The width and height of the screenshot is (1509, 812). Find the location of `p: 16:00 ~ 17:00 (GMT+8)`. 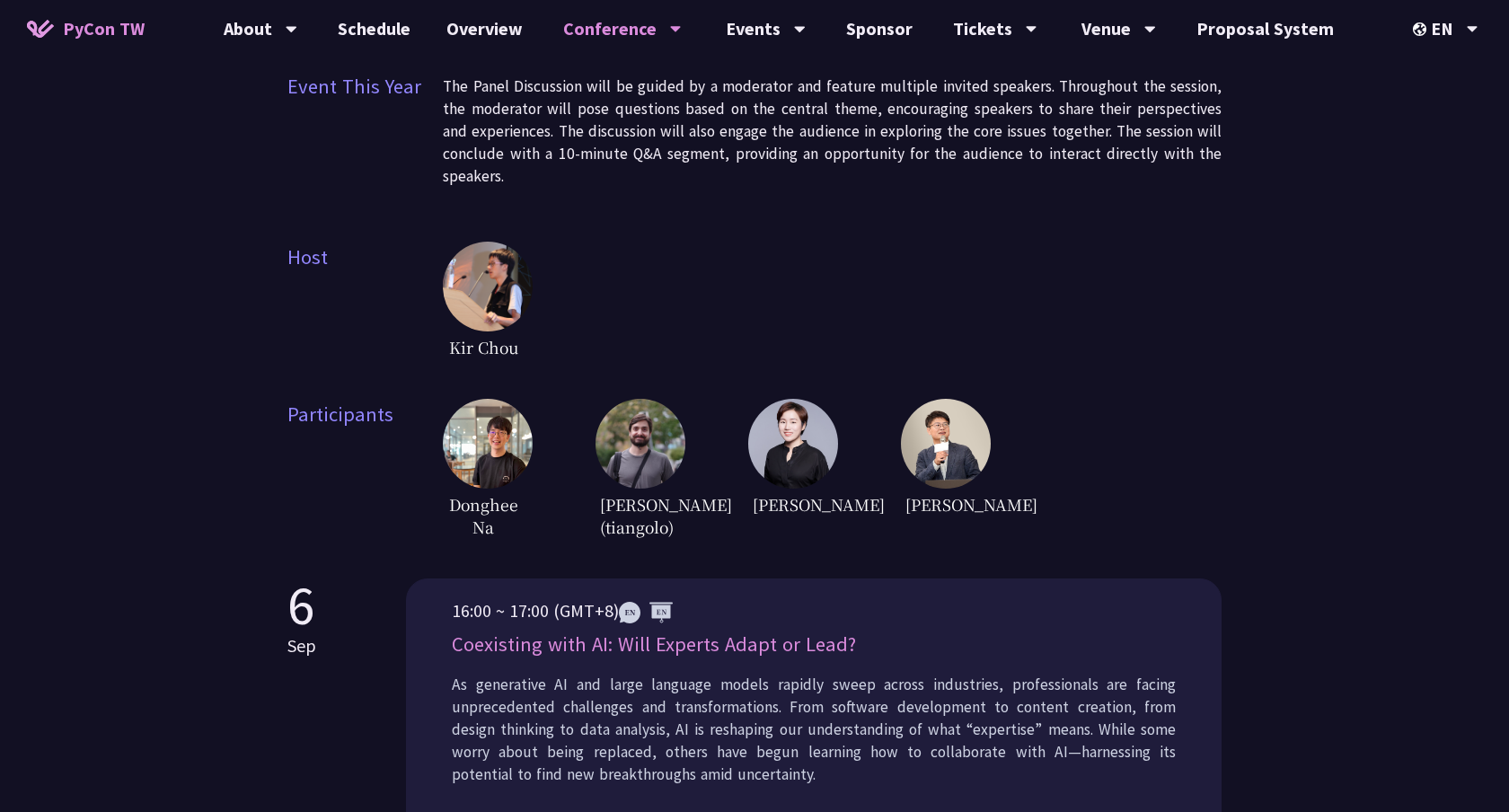

p: 16:00 ~ 17:00 (GMT+8) is located at coordinates (813, 610).